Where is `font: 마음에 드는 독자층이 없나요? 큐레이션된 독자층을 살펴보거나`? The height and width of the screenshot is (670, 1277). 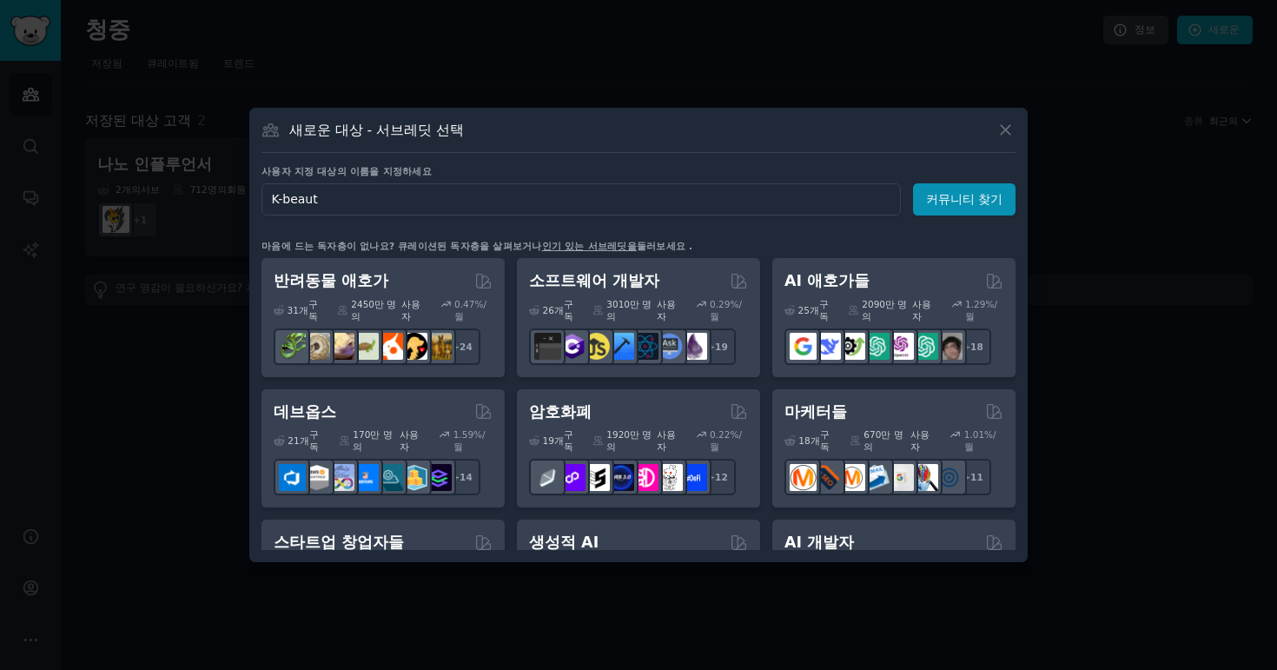 font: 마음에 드는 독자층이 없나요? 큐레이션된 독자층을 살펴보거나 is located at coordinates (401, 246).